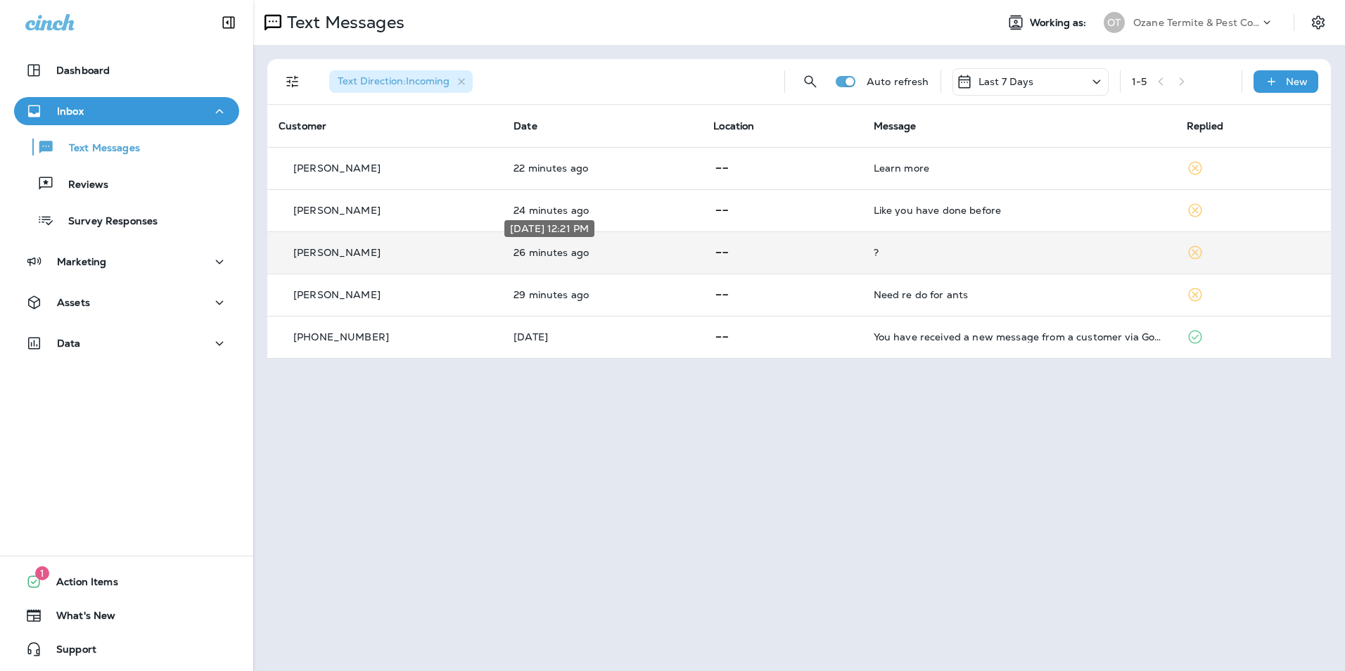 This screenshot has height=671, width=1345. I want to click on span: Message, so click(895, 126).